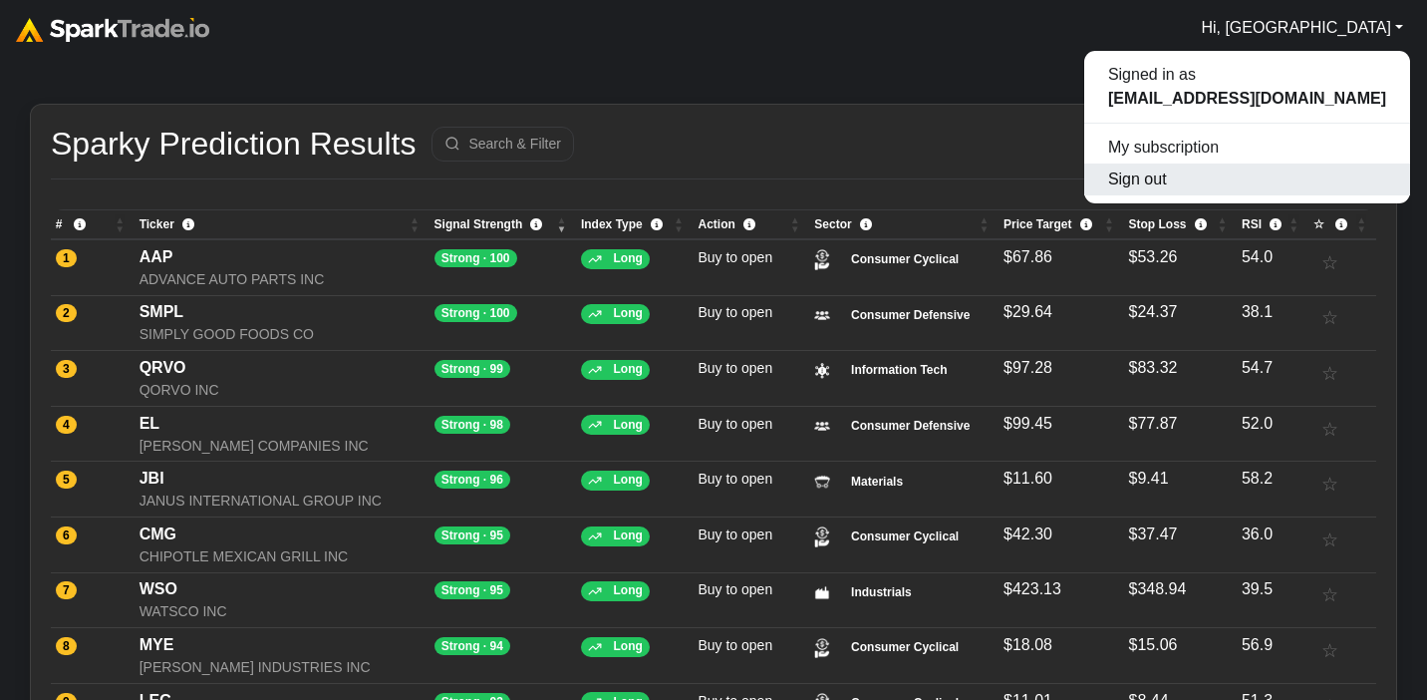 The width and height of the screenshot is (1427, 700). I want to click on img: sparktrade.png, so click(113, 30).